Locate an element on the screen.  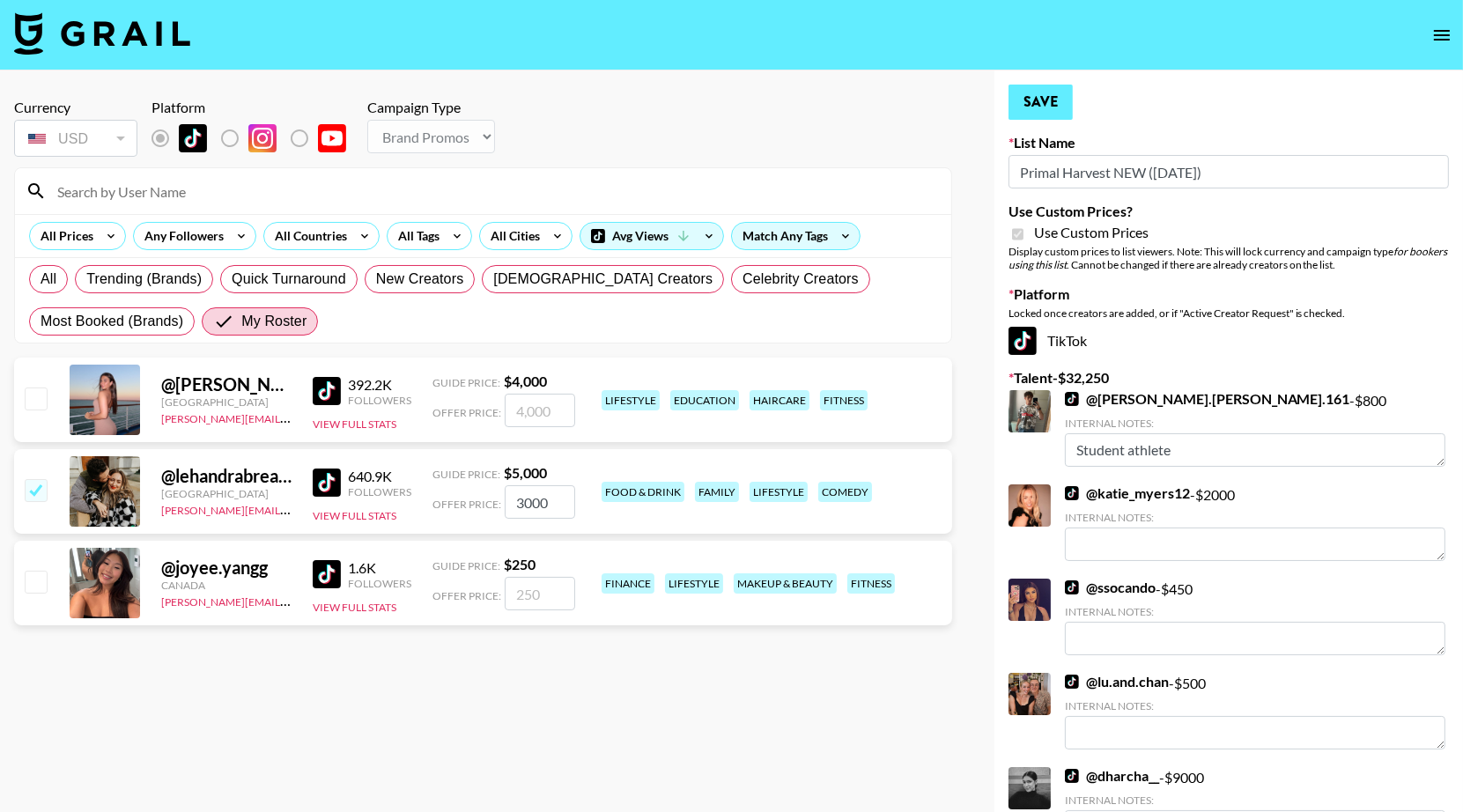
span: Quick Turnaround is located at coordinates (289, 279).